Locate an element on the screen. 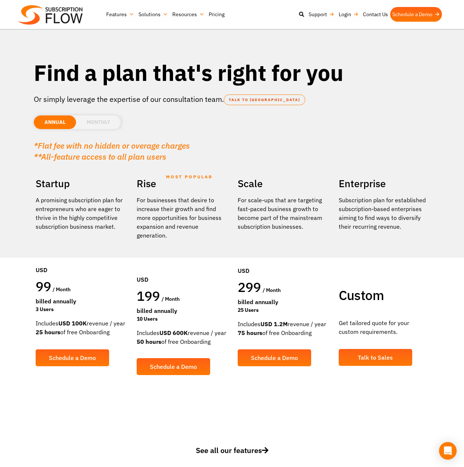 Image resolution: width=464 pixels, height=467 pixels. a: Talk to Sales is located at coordinates (376, 357).